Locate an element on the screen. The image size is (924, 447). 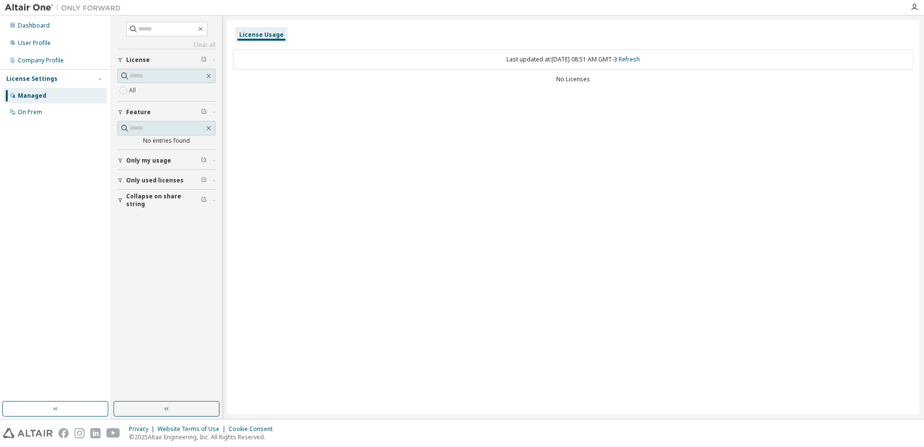
img: instagram.svg is located at coordinates (79, 433).